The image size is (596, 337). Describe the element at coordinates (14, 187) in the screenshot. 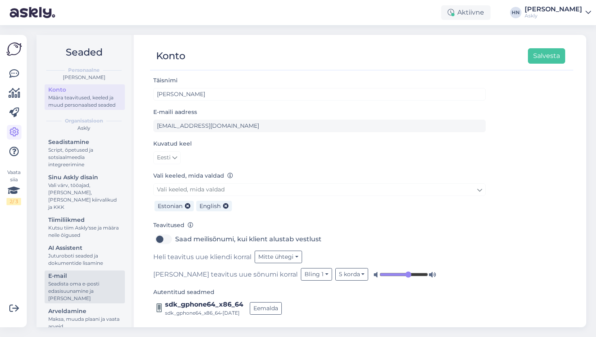

I see `div: Vaata siia` at that location.